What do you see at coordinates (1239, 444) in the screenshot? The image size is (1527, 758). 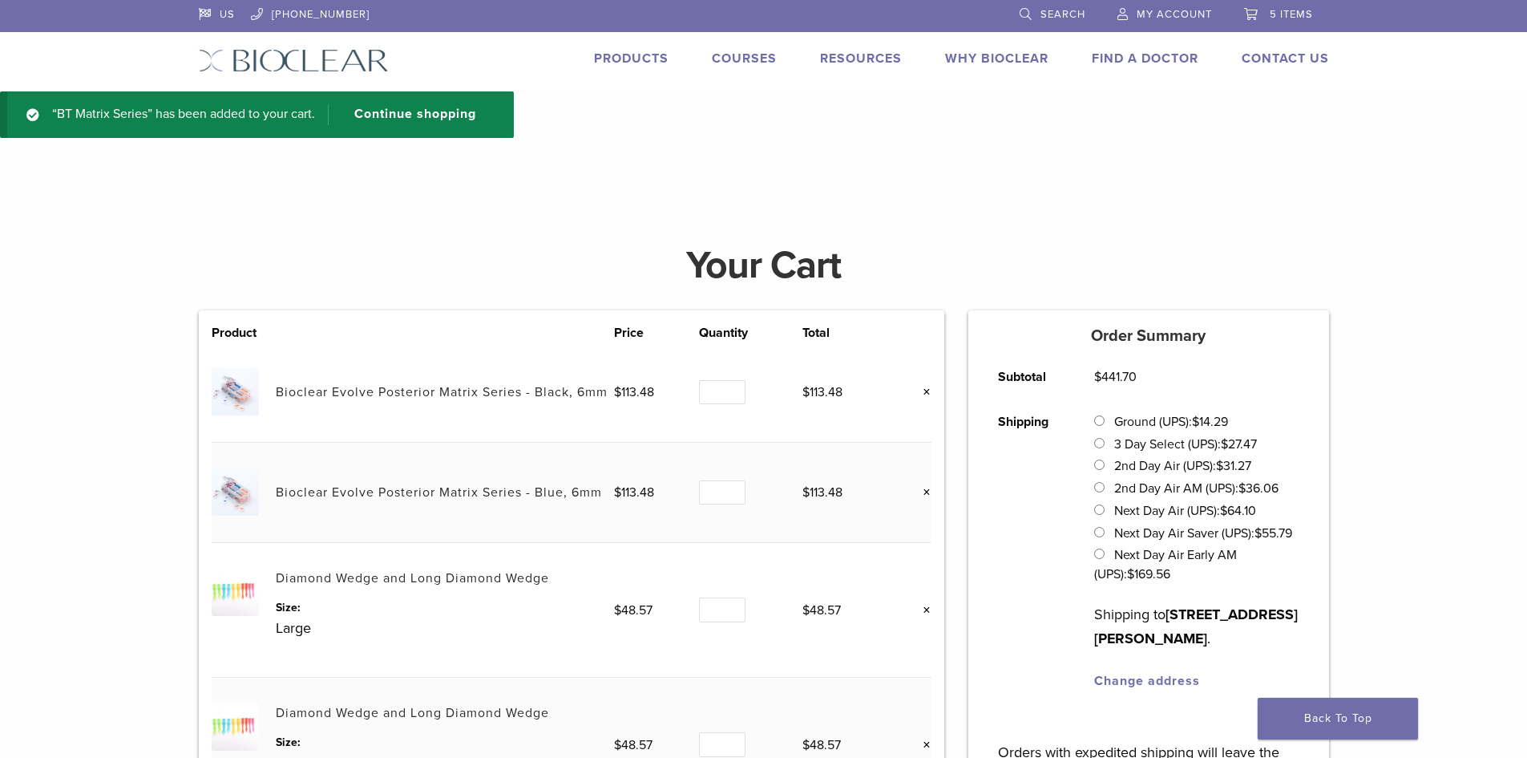 I see `bdi: 27.47` at bounding box center [1239, 444].